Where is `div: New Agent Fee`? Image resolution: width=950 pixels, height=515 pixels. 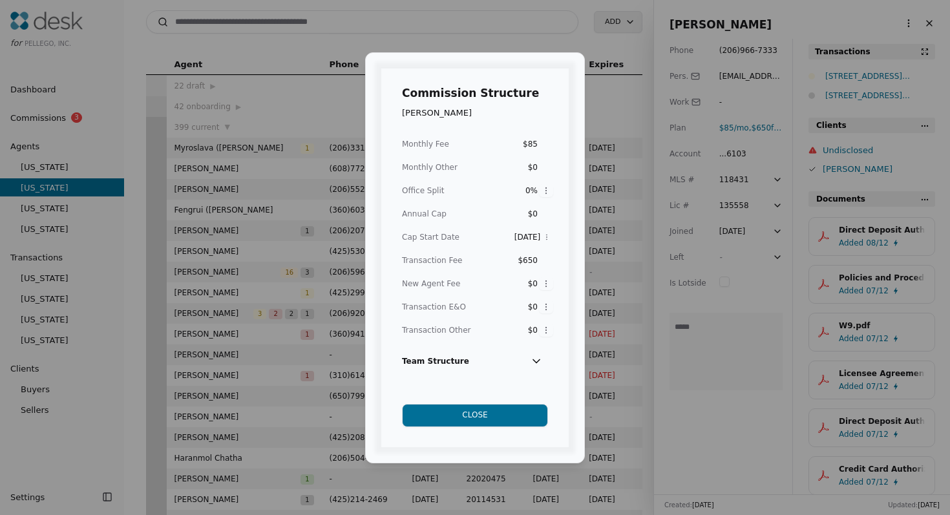
div: New Agent Fee is located at coordinates (454, 284).